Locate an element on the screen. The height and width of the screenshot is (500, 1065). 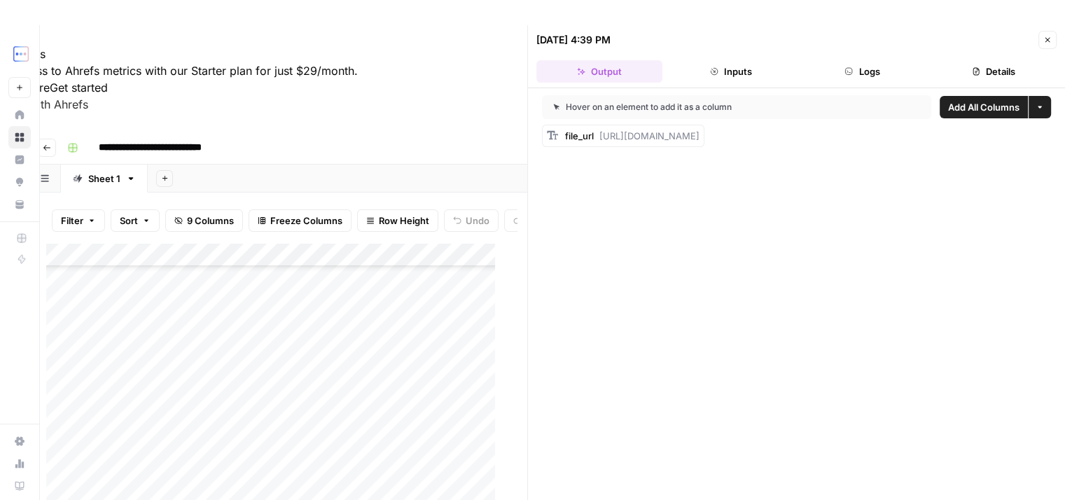
span: file_url is located at coordinates (579, 136).